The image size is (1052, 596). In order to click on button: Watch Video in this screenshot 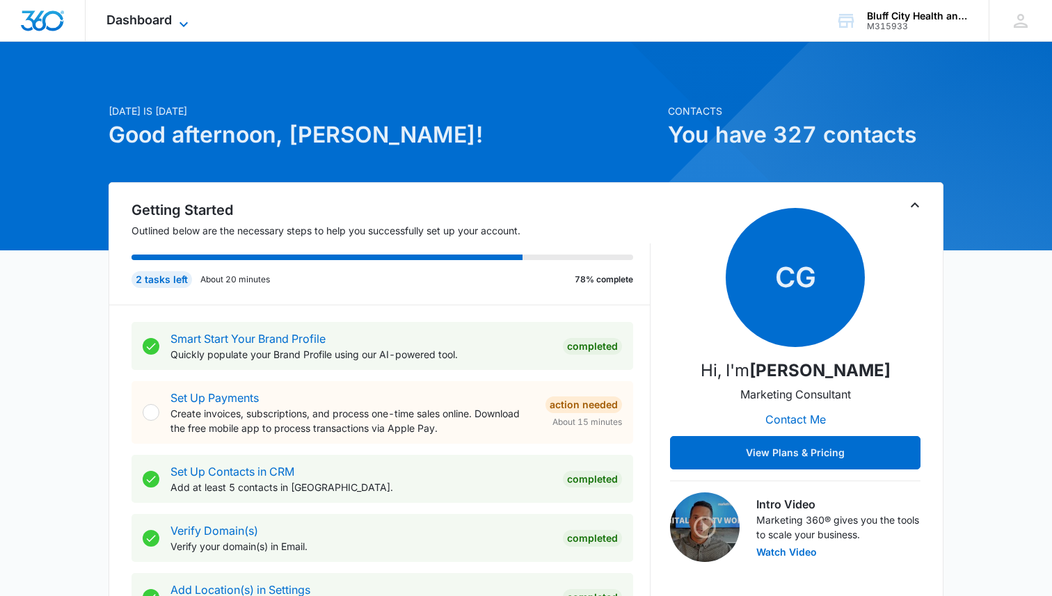, I will do `click(786, 552)`.